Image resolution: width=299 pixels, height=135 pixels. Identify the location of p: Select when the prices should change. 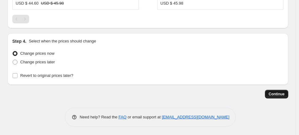
(62, 41).